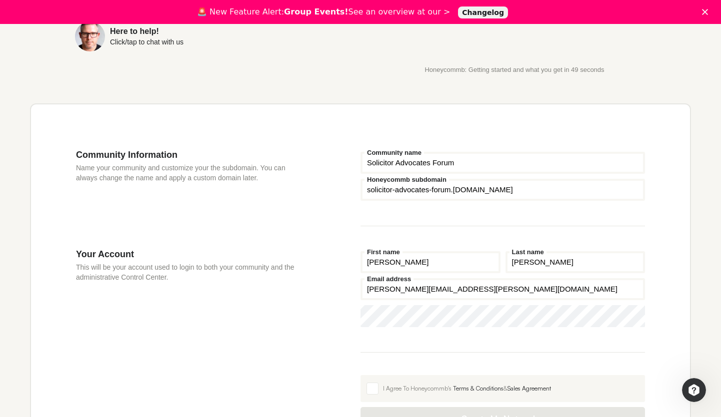  I want to click on a: Here to help!Click/tap to chat with us, so click(206, 36).